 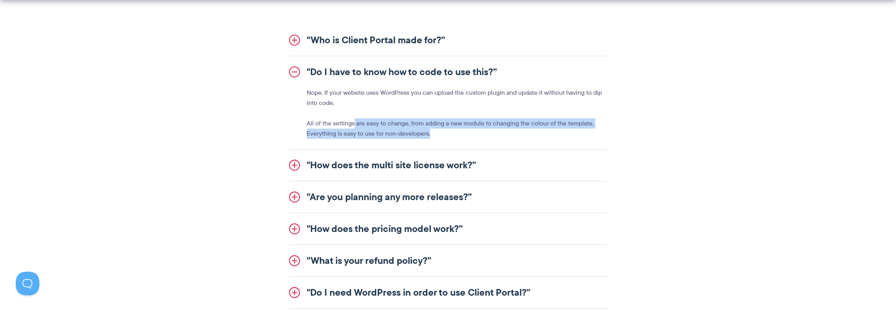 I want to click on p: Nope. If your website uses WordPress you can upload the custom plugin and update it without havin..., so click(x=457, y=98).